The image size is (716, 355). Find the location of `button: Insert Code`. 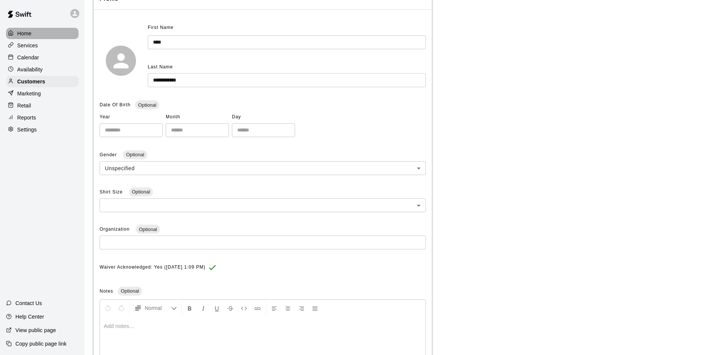

button: Insert Code is located at coordinates (244, 308).